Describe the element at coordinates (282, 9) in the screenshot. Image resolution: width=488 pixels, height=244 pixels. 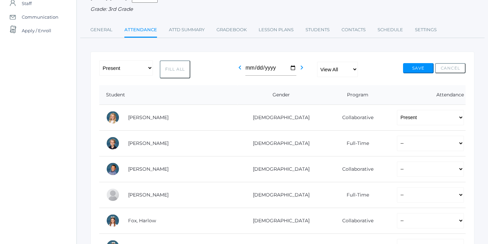
I see `div: Grade: 3rd Grade` at that location.